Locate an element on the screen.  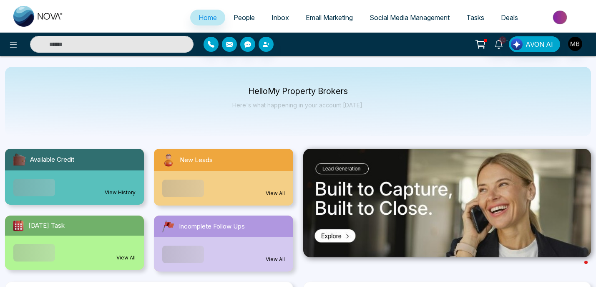
img: Lead Flow is located at coordinates (517, 44).